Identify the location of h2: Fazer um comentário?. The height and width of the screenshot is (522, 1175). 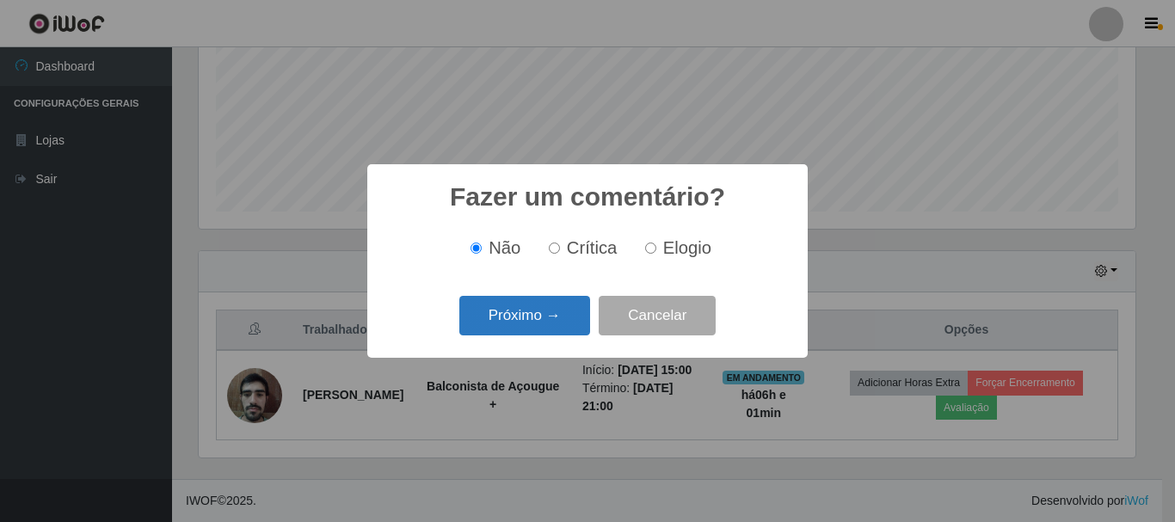
(587, 197).